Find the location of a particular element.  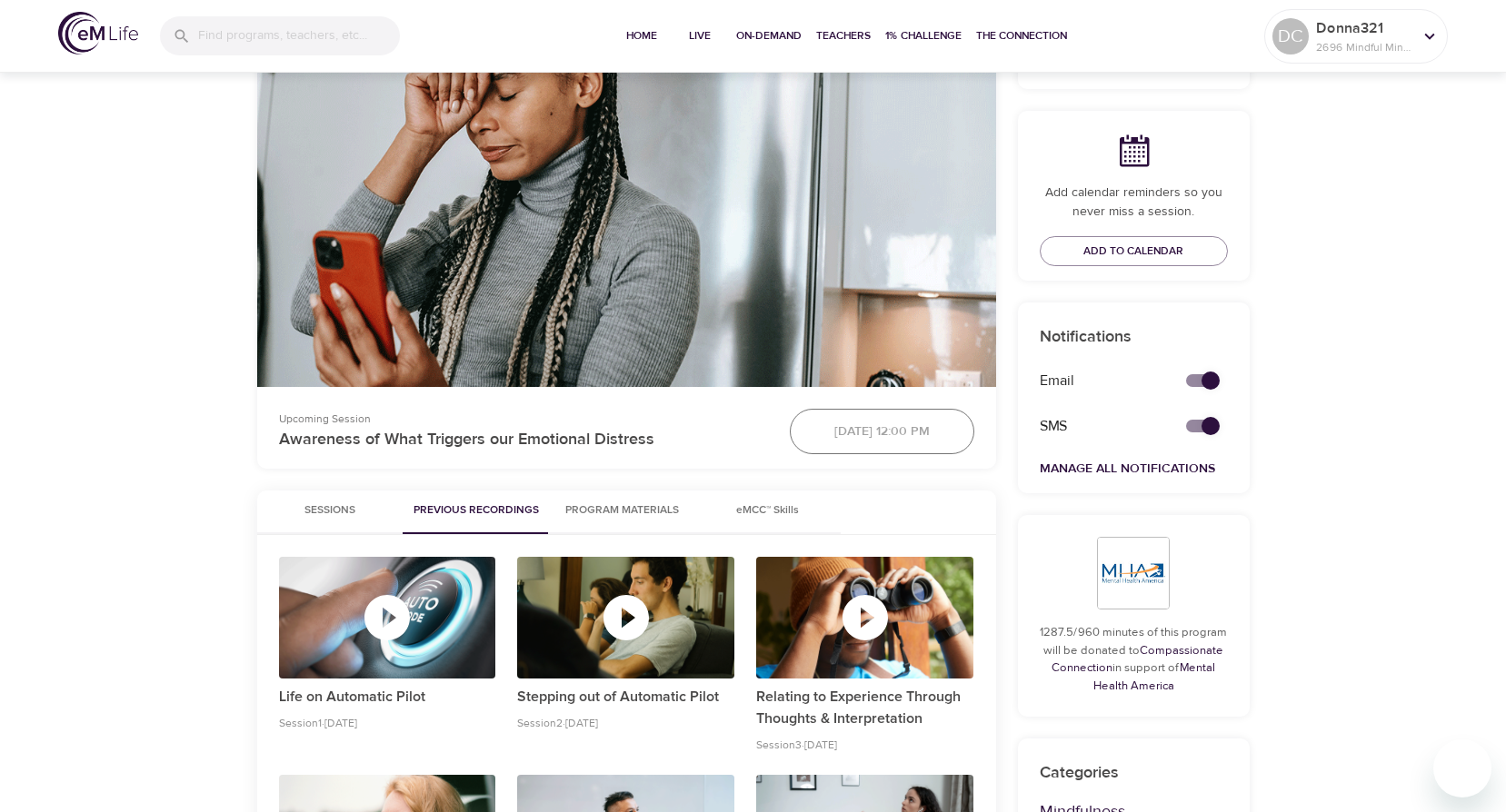

p: Categories is located at coordinates (1133, 772).